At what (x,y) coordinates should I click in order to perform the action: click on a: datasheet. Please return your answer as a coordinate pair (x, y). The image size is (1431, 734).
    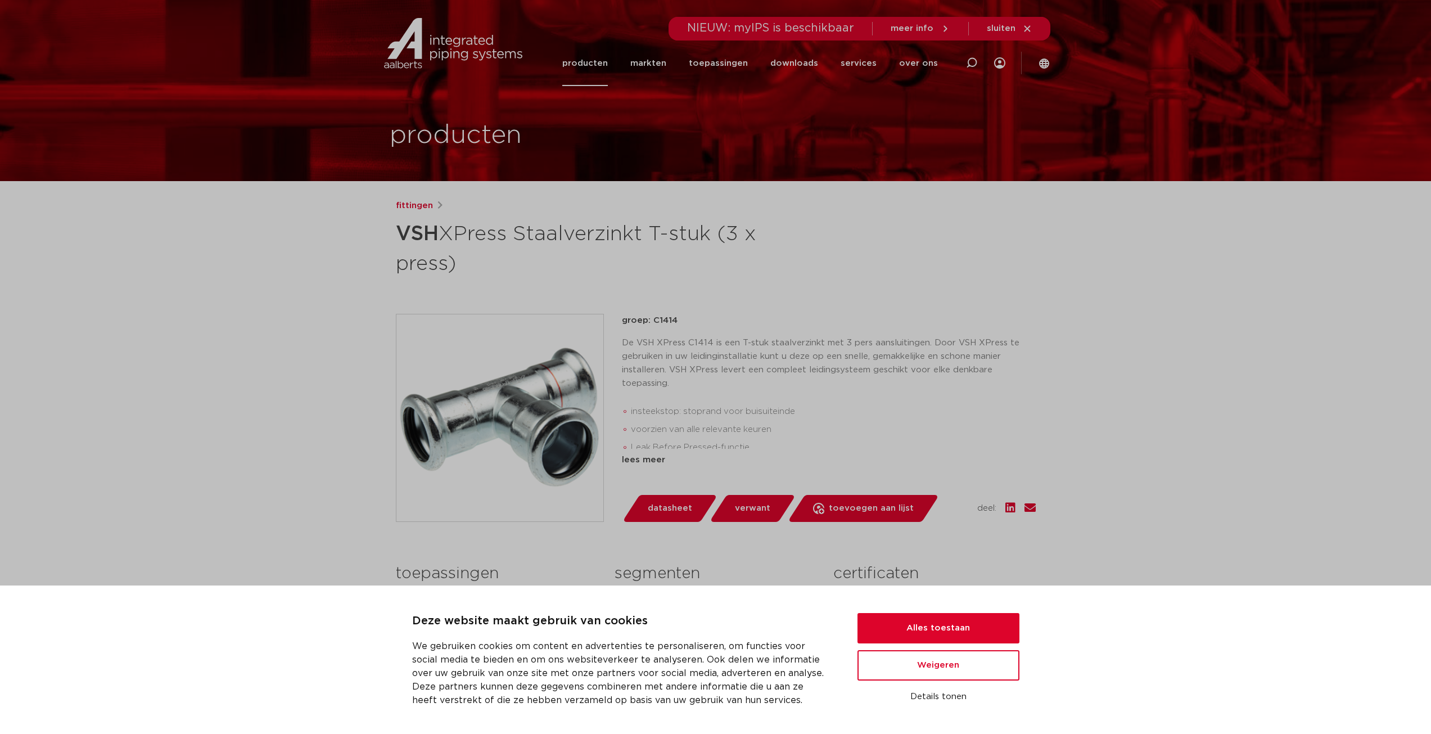
    Looking at the image, I should click on (670, 508).